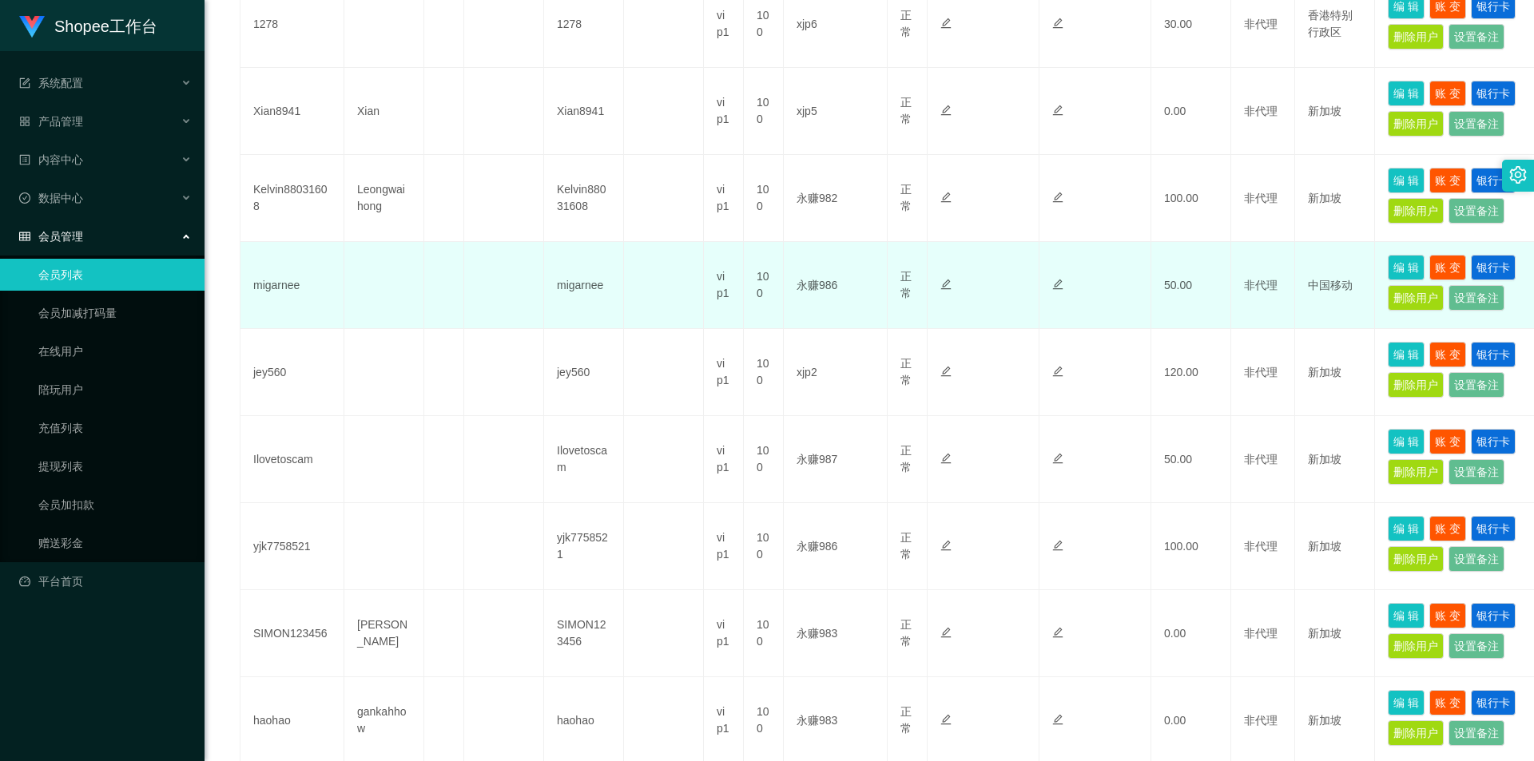 The image size is (1534, 761). Describe the element at coordinates (836, 198) in the screenshot. I see `td: 永赚982` at that location.